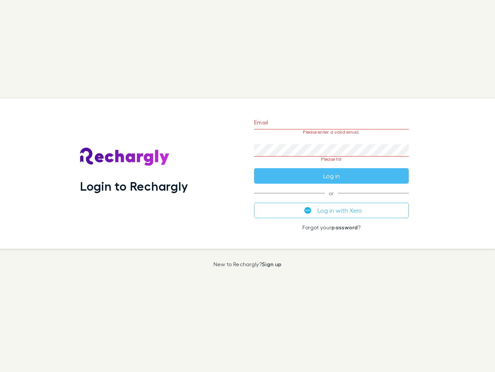 This screenshot has width=495, height=372. I want to click on a: password, so click(345, 227).